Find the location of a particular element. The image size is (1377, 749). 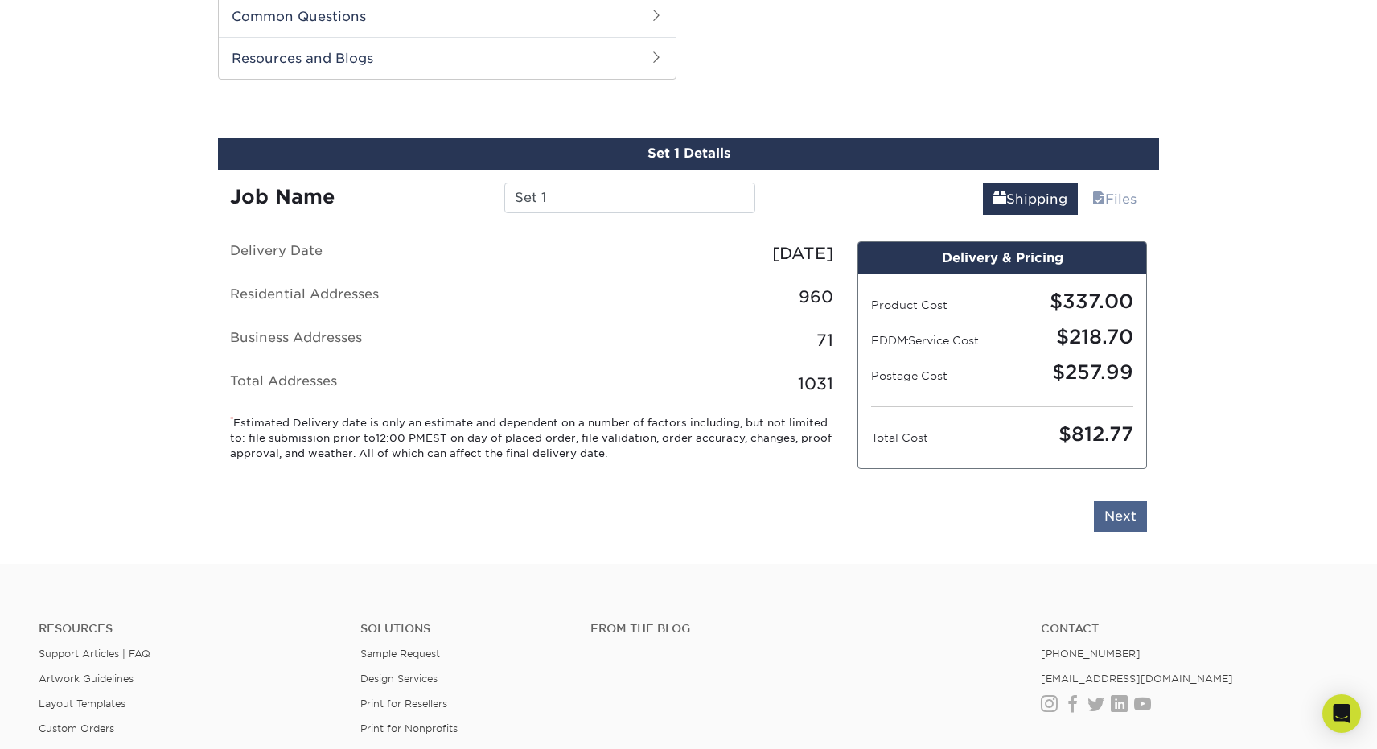

a: Files is located at coordinates (1114, 199).